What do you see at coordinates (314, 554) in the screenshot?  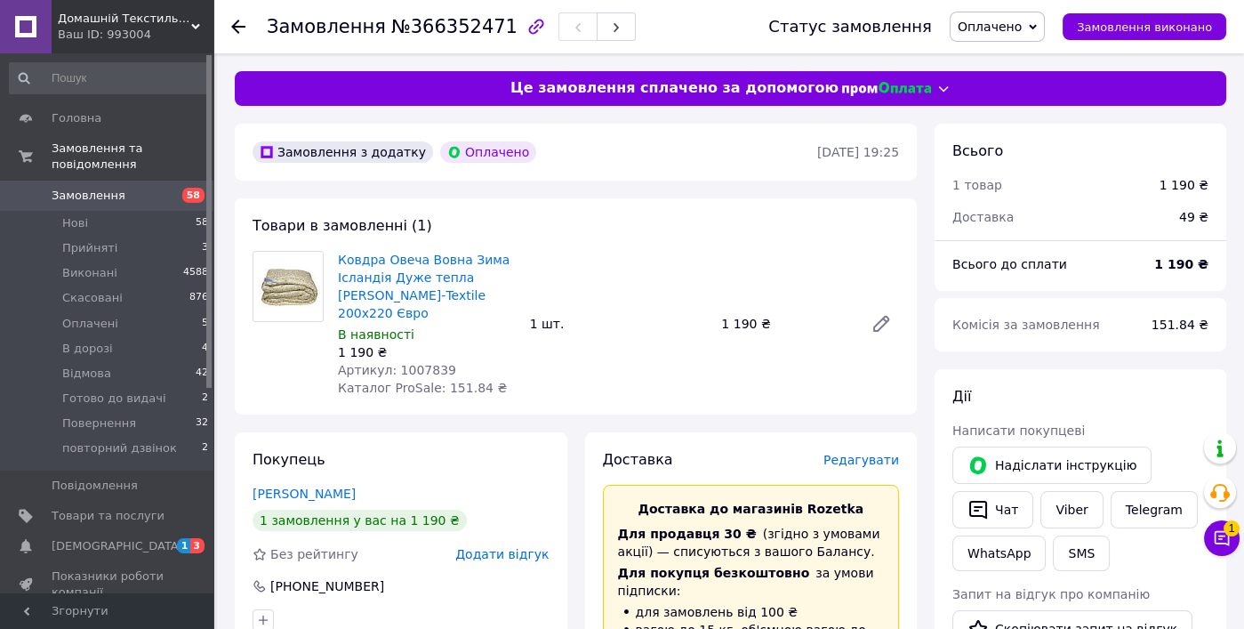 I see `span: Без рейтингу` at bounding box center [314, 554].